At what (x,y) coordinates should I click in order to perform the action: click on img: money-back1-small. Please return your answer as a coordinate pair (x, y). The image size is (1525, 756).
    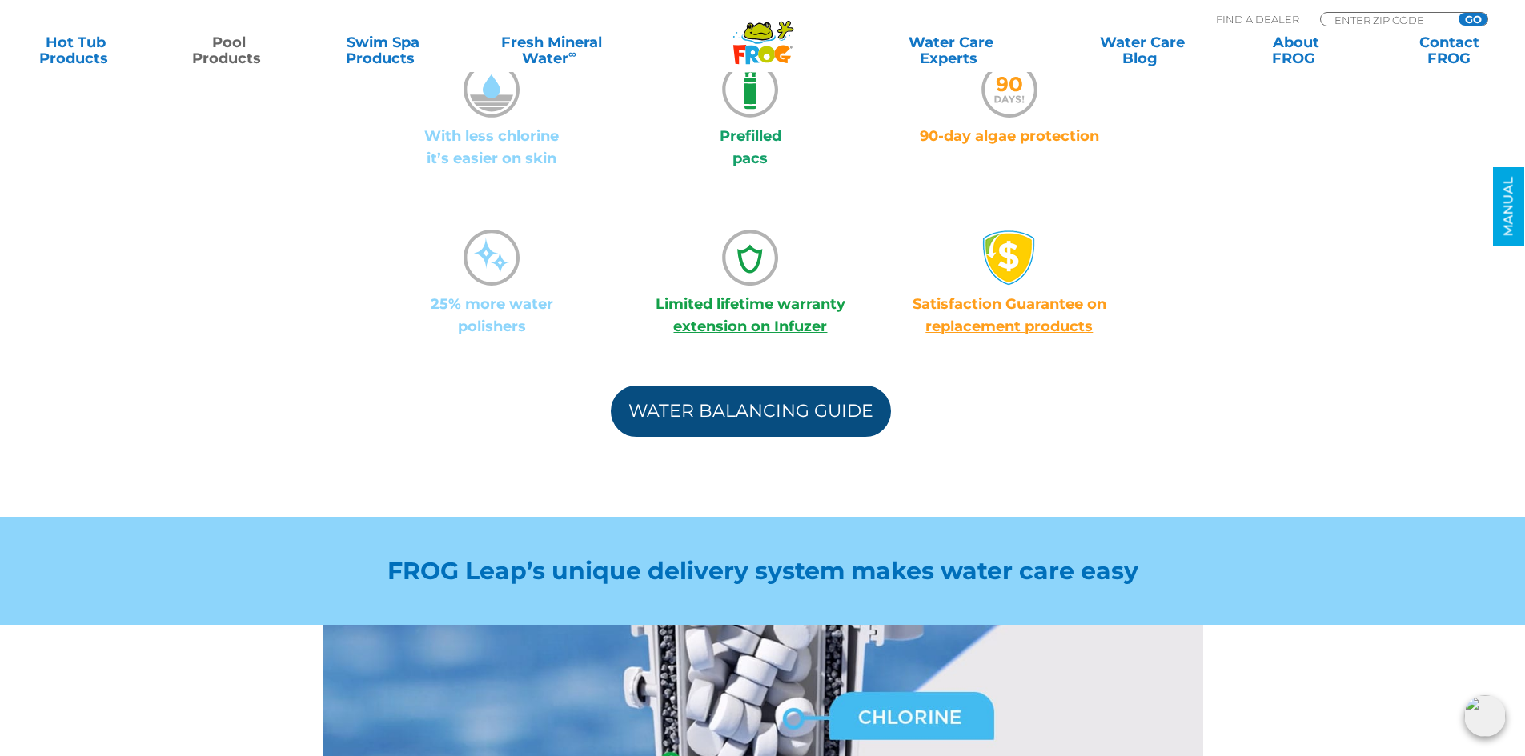
    Looking at the image, I should click on (1009, 258).